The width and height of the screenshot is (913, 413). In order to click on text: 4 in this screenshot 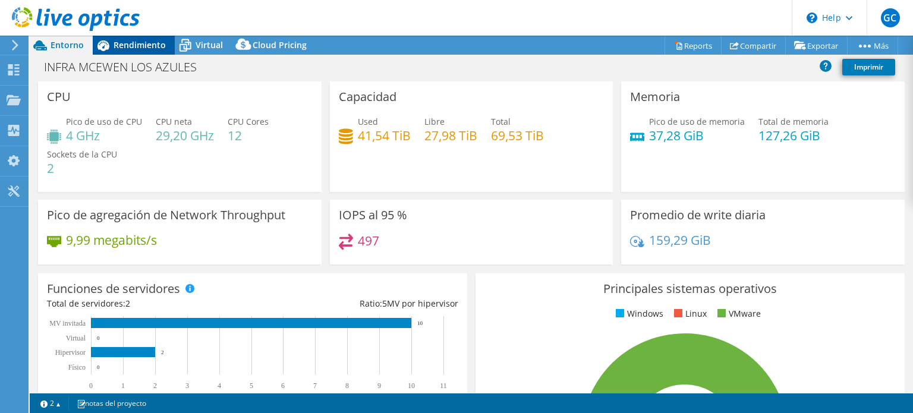, I will do `click(219, 386)`.